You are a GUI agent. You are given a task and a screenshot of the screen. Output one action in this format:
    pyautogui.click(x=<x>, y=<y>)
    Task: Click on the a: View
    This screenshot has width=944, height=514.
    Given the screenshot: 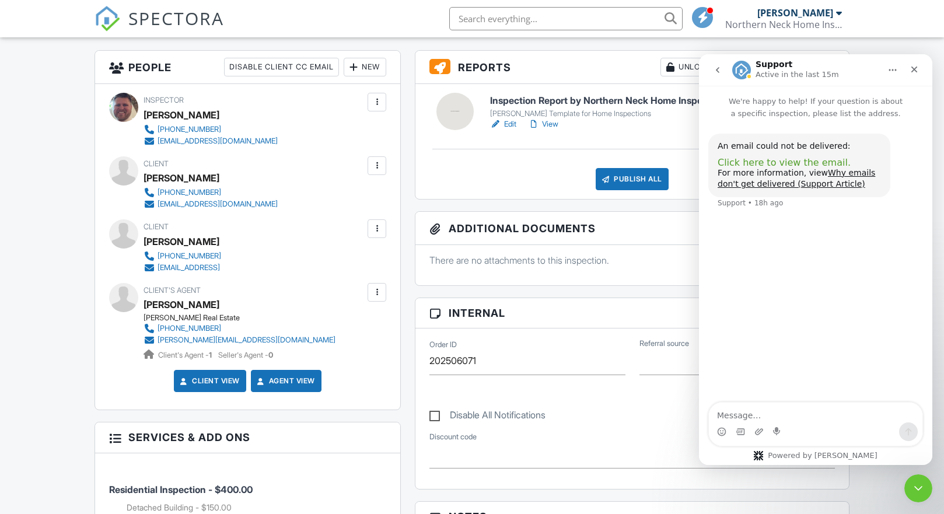 What is the action you would take?
    pyautogui.click(x=543, y=124)
    